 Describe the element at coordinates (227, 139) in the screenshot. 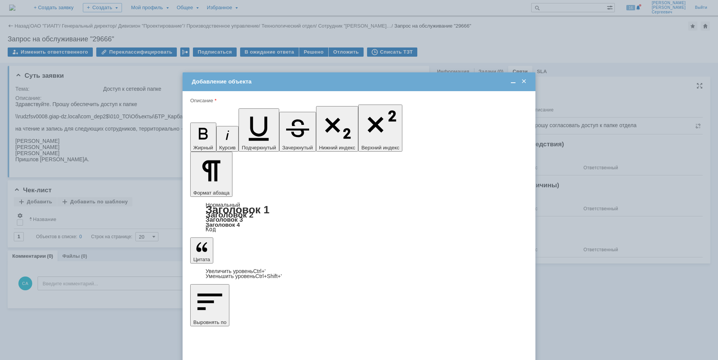

I see `button: Курсив` at that location.